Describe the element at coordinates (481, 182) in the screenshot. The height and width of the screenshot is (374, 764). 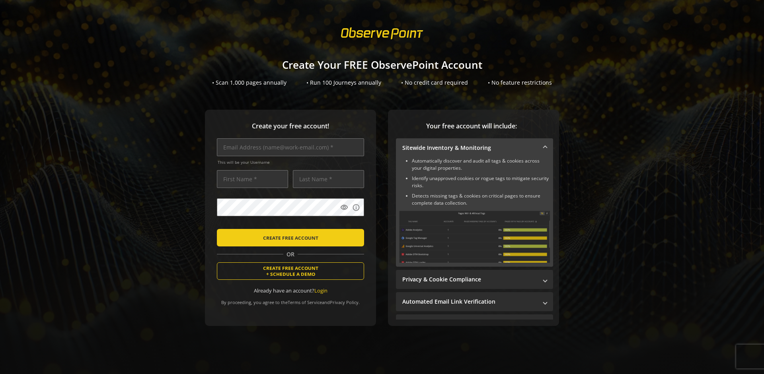
I see `li: Identify unapproved cookies or rogue tags to mitigate security risks.` at that location.